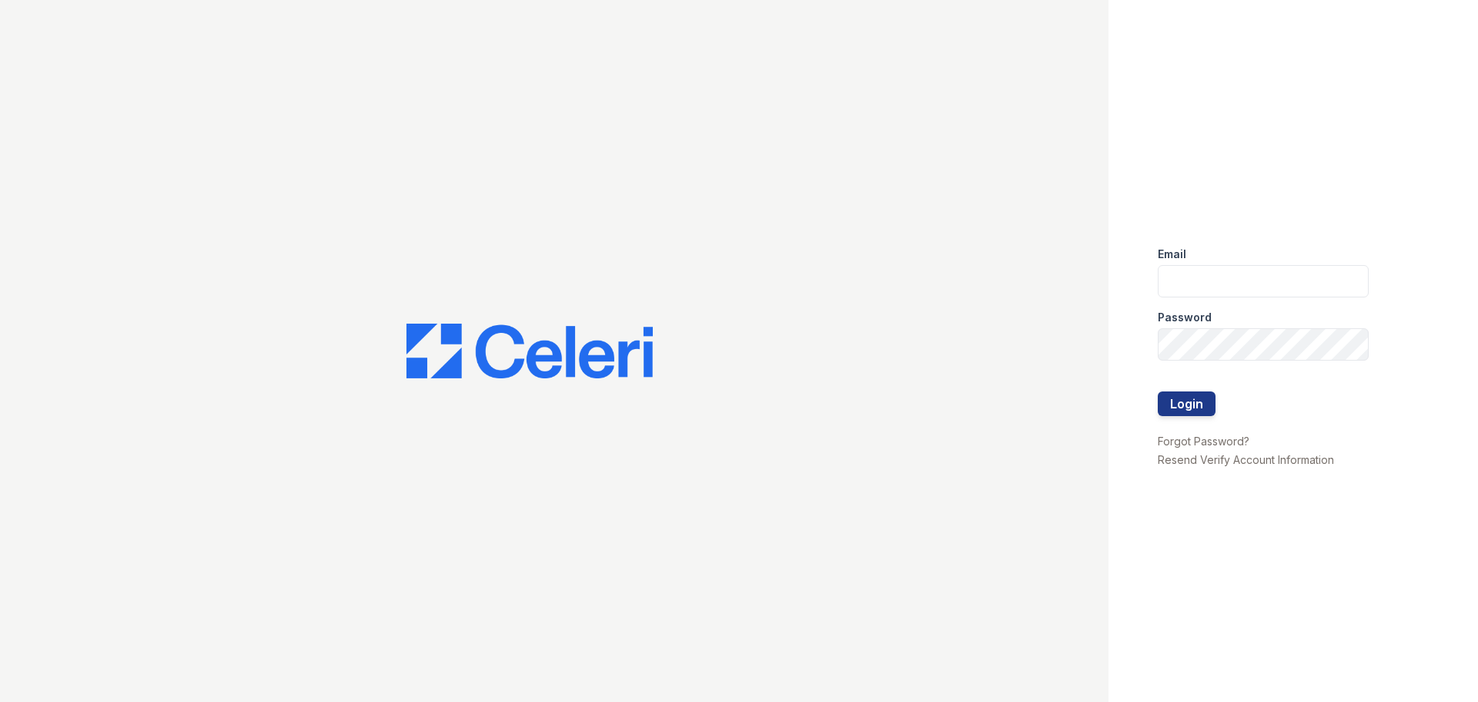 Image resolution: width=1478 pixels, height=702 pixels. I want to click on a: Resend Verify Account Information, so click(1246, 459).